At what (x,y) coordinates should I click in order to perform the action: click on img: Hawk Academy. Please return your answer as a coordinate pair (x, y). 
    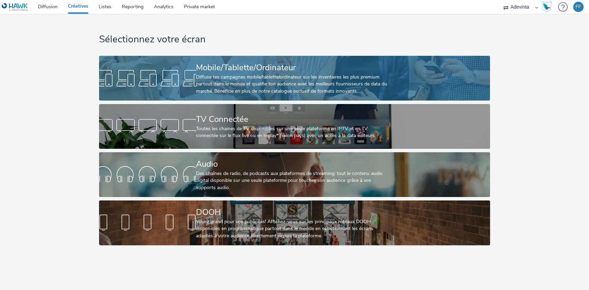
    Looking at the image, I should click on (546, 7).